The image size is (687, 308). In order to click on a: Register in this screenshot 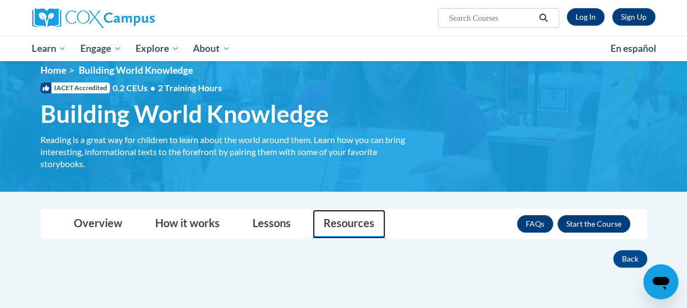, I will do `click(633, 17)`.